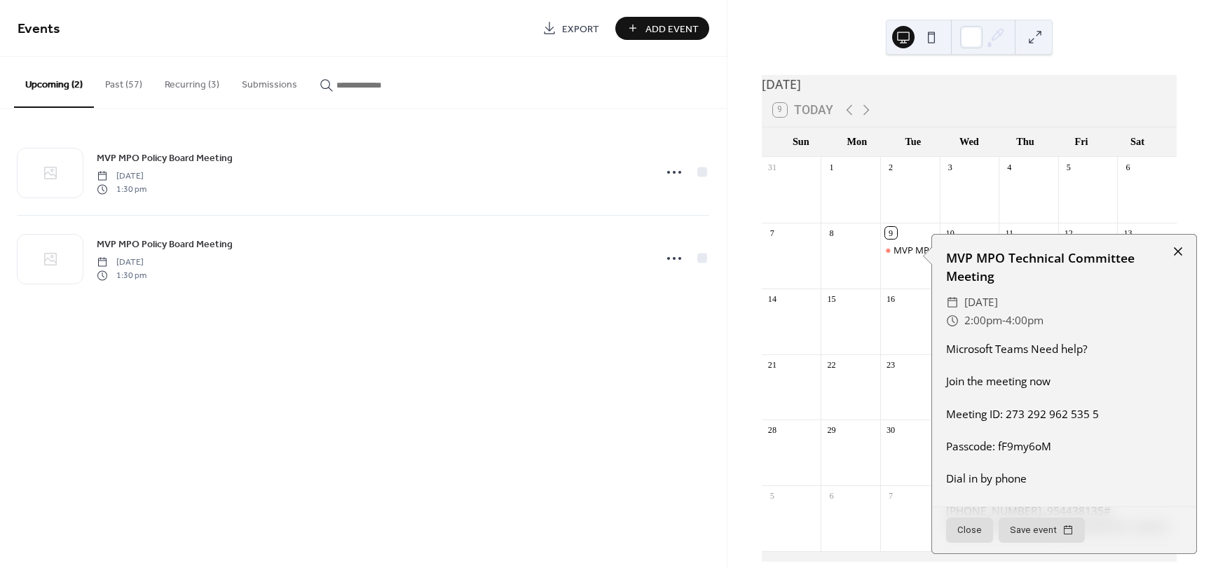 This screenshot has width=1211, height=568. I want to click on span: 4:00pm, so click(1025, 321).